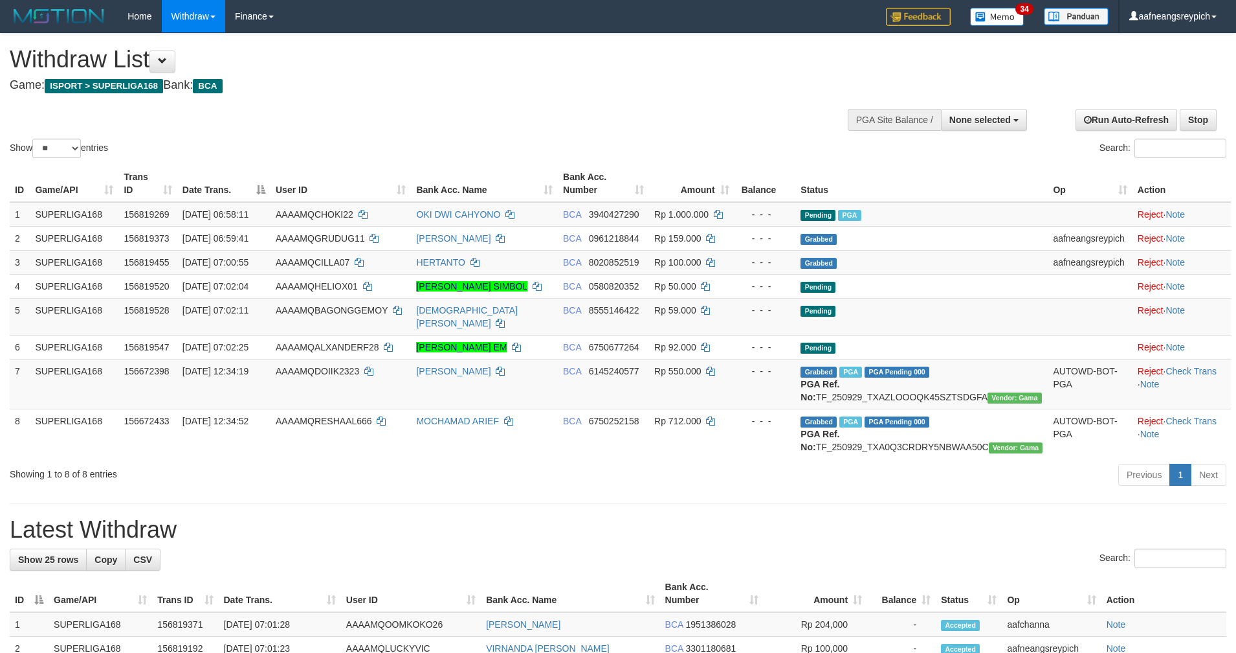 This screenshot has height=653, width=1236. What do you see at coordinates (19, 383) in the screenshot?
I see `td: 7` at bounding box center [19, 383].